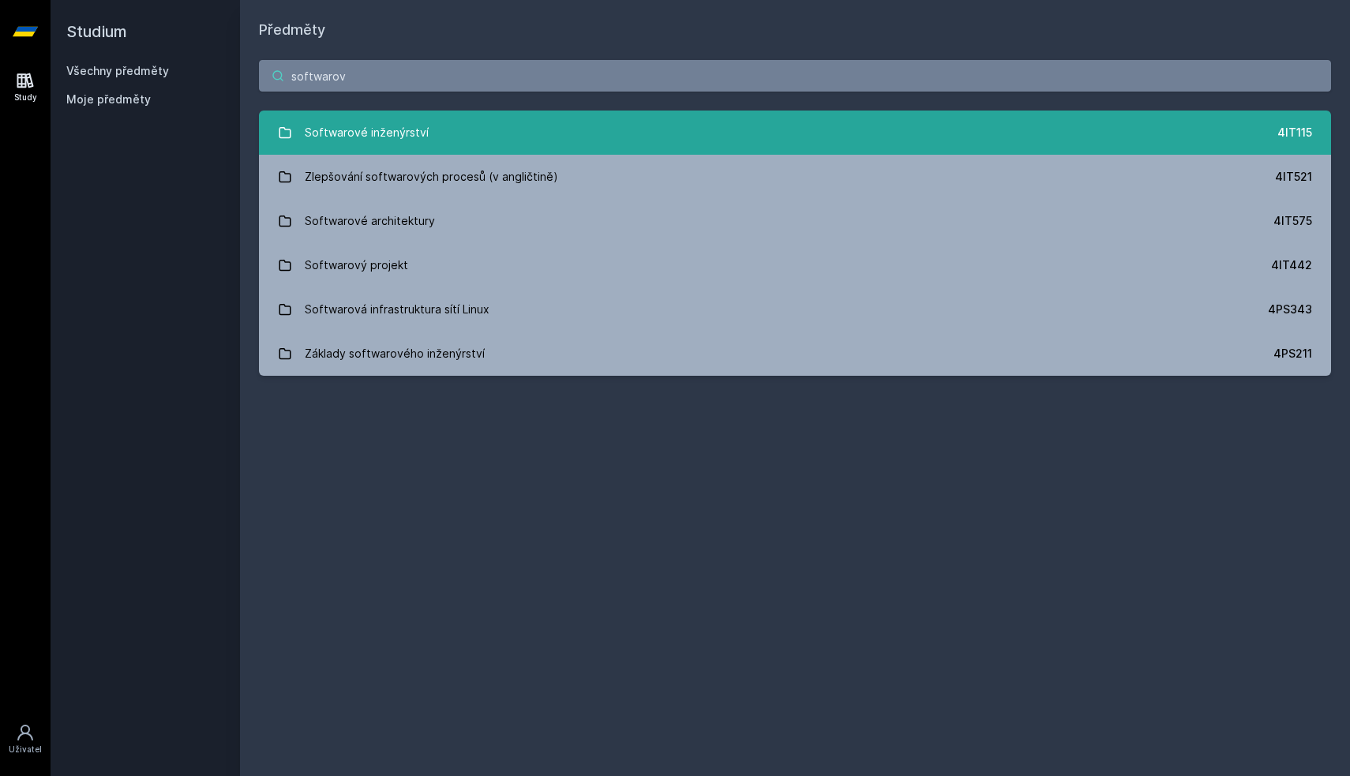  What do you see at coordinates (25, 87) in the screenshot?
I see `a: Study` at bounding box center [25, 87].